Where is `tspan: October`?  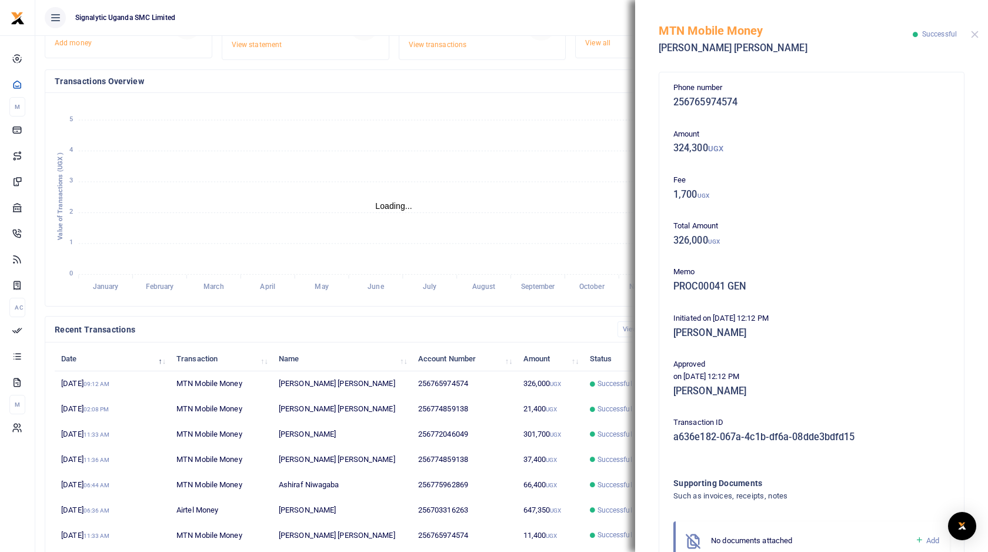
tspan: October is located at coordinates (592, 287).